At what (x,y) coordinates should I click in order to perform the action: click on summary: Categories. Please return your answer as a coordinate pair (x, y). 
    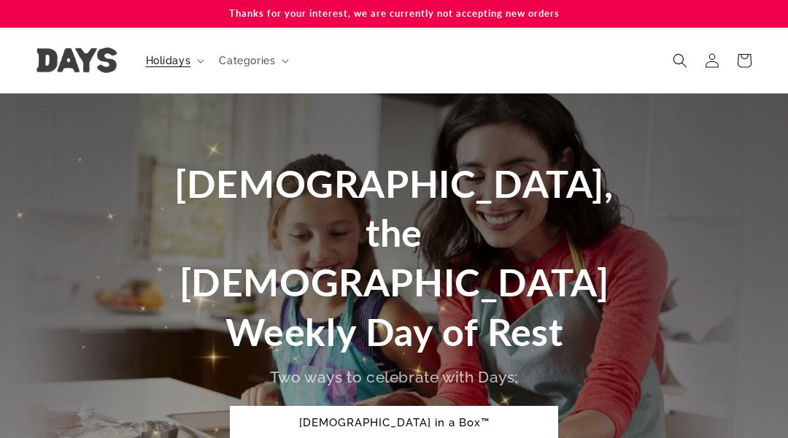
    Looking at the image, I should click on (253, 61).